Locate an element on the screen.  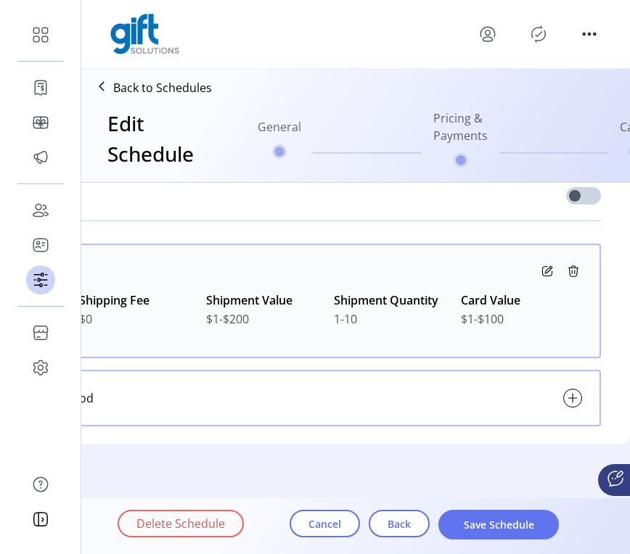
label: Shipping Fee is located at coordinates (139, 300).